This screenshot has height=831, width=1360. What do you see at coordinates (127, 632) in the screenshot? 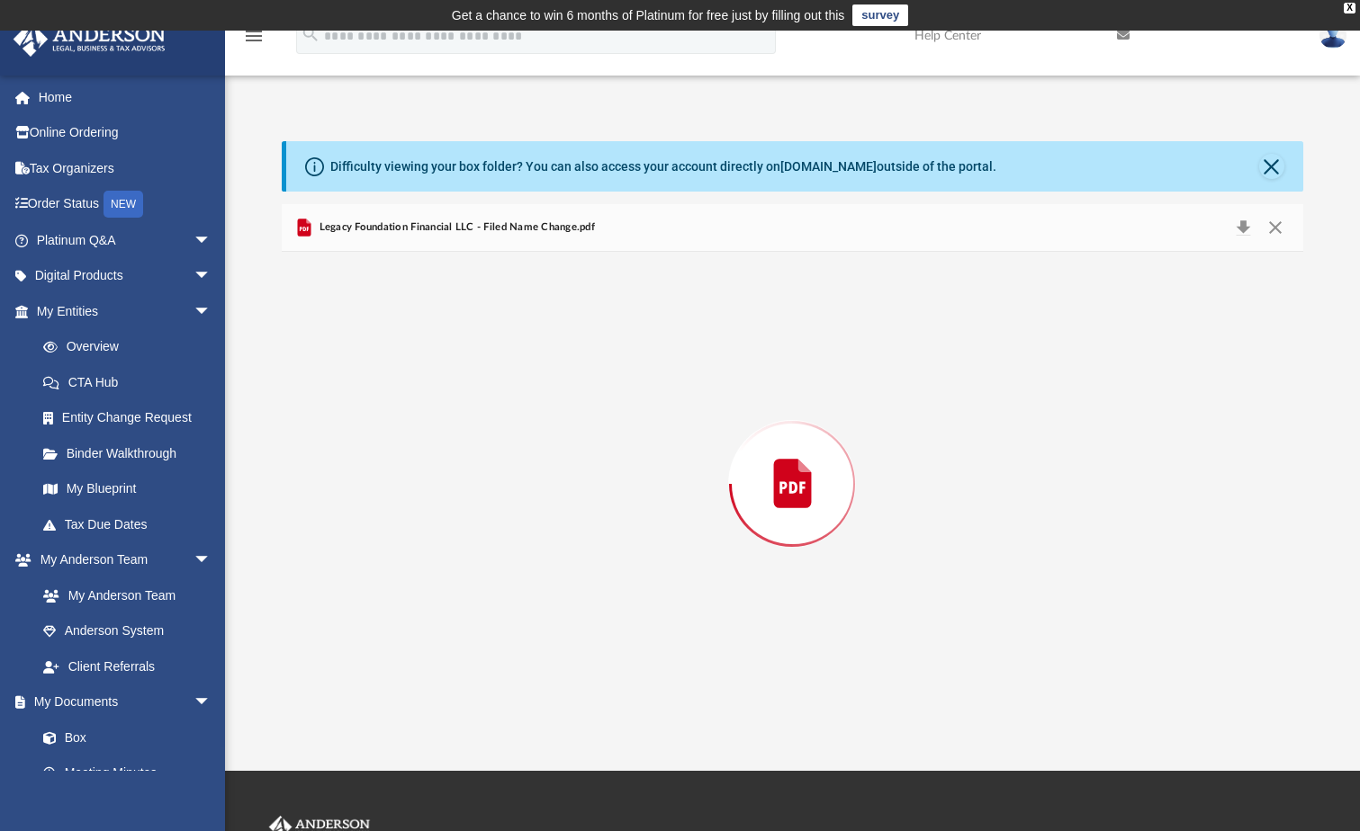
I see `a: Anderson System` at bounding box center [127, 632].